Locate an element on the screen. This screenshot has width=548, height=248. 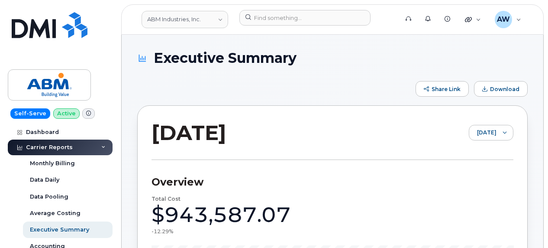
h3: Overview is located at coordinates (333, 182).